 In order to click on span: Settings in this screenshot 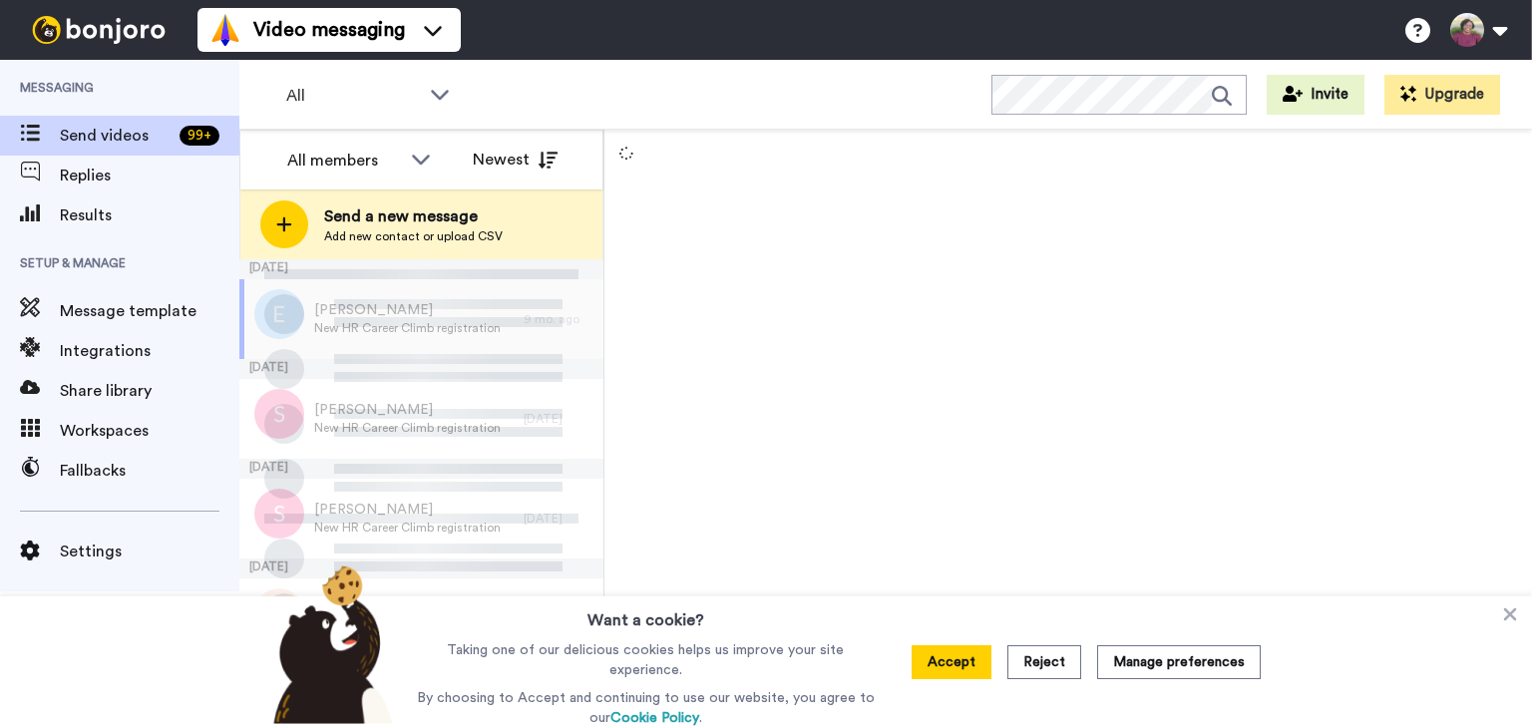, I will do `click(150, 551)`.